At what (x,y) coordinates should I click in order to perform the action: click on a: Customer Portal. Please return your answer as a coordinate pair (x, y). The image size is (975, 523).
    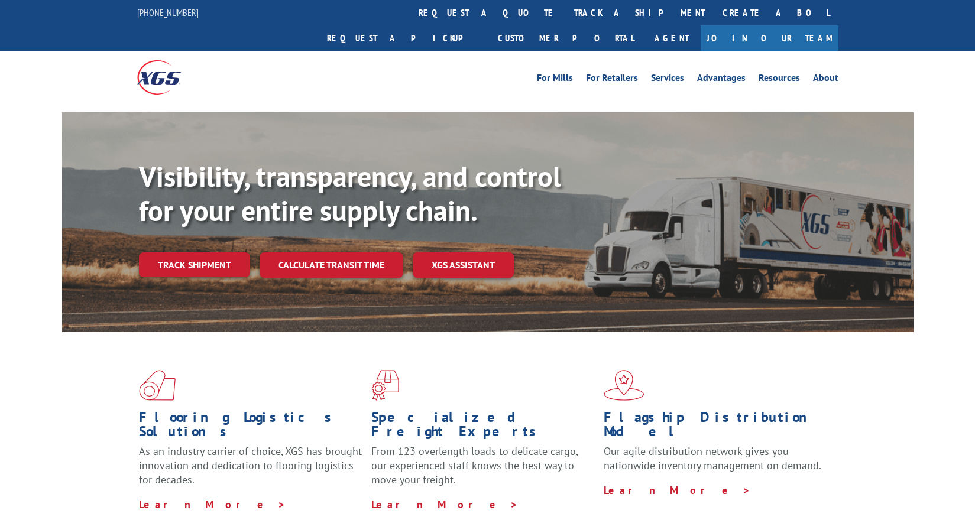
    Looking at the image, I should click on (566, 38).